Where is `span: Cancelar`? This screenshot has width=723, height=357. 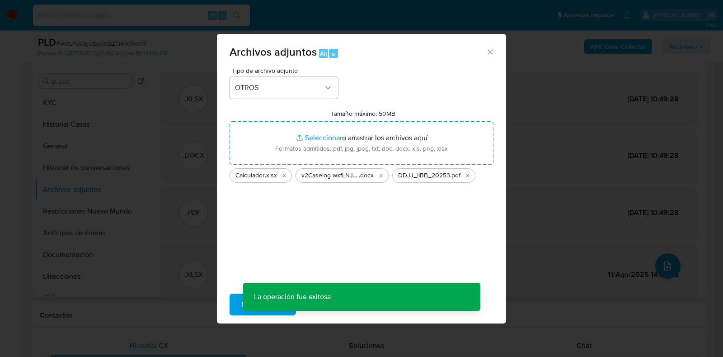
span: Cancelar is located at coordinates (326, 304).